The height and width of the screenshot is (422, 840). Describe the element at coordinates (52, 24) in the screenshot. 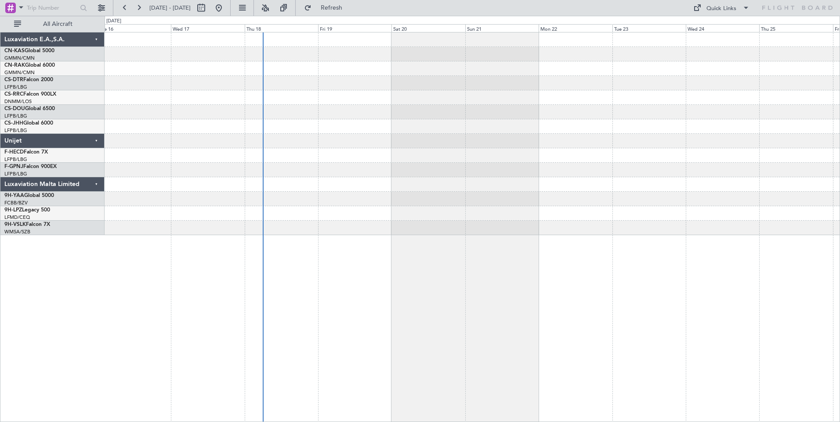

I see `button: All Aircraft` at that location.